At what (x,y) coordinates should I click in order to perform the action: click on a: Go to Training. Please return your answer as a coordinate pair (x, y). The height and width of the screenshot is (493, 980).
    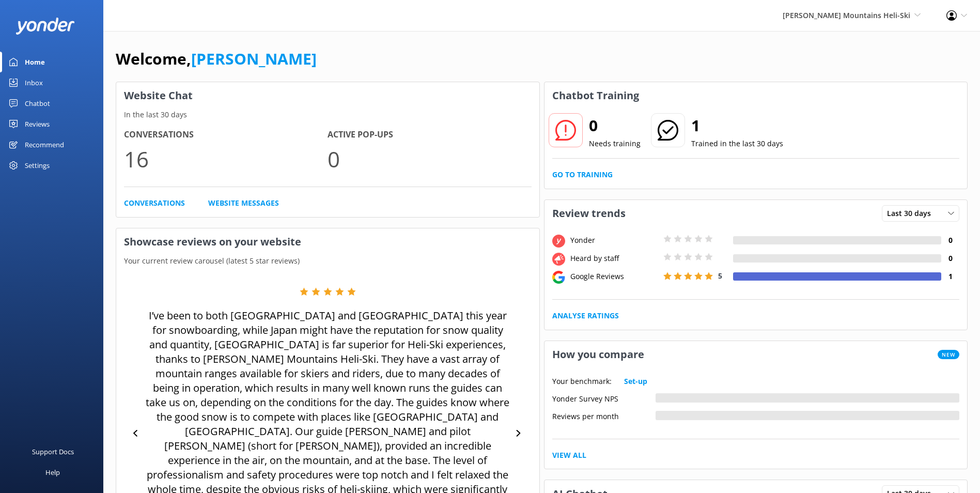
    Looking at the image, I should click on (582, 175).